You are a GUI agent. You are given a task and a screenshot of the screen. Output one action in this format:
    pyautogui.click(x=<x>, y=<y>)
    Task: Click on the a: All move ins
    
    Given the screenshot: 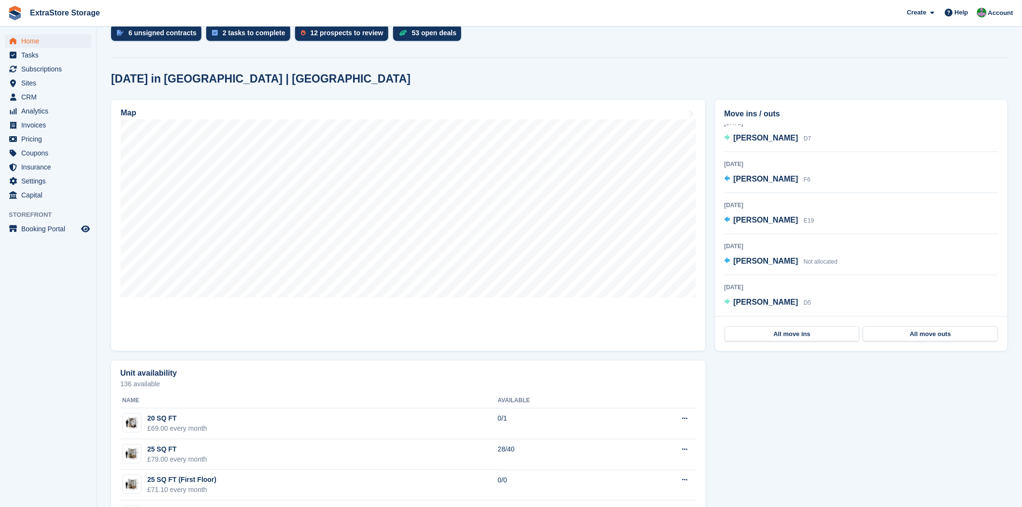 What is the action you would take?
    pyautogui.click(x=792, y=334)
    